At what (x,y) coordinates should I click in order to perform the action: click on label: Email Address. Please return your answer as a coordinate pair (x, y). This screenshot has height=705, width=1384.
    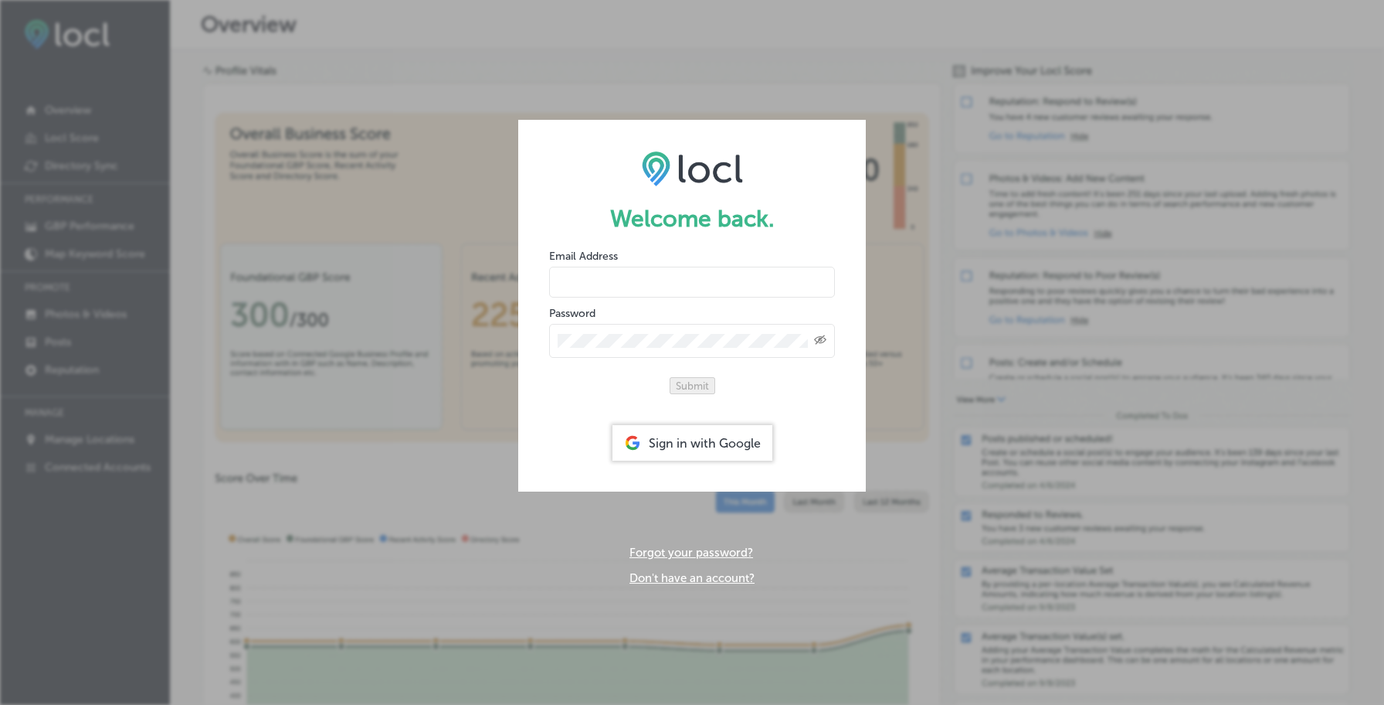
    Looking at the image, I should click on (583, 256).